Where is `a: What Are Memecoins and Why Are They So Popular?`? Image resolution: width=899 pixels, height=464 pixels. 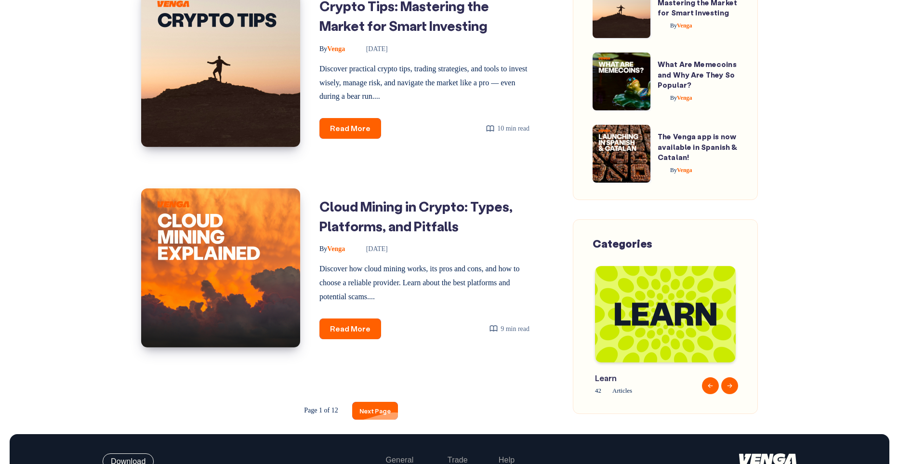
a: What Are Memecoins and Why Are They So Popular? is located at coordinates (697, 75).